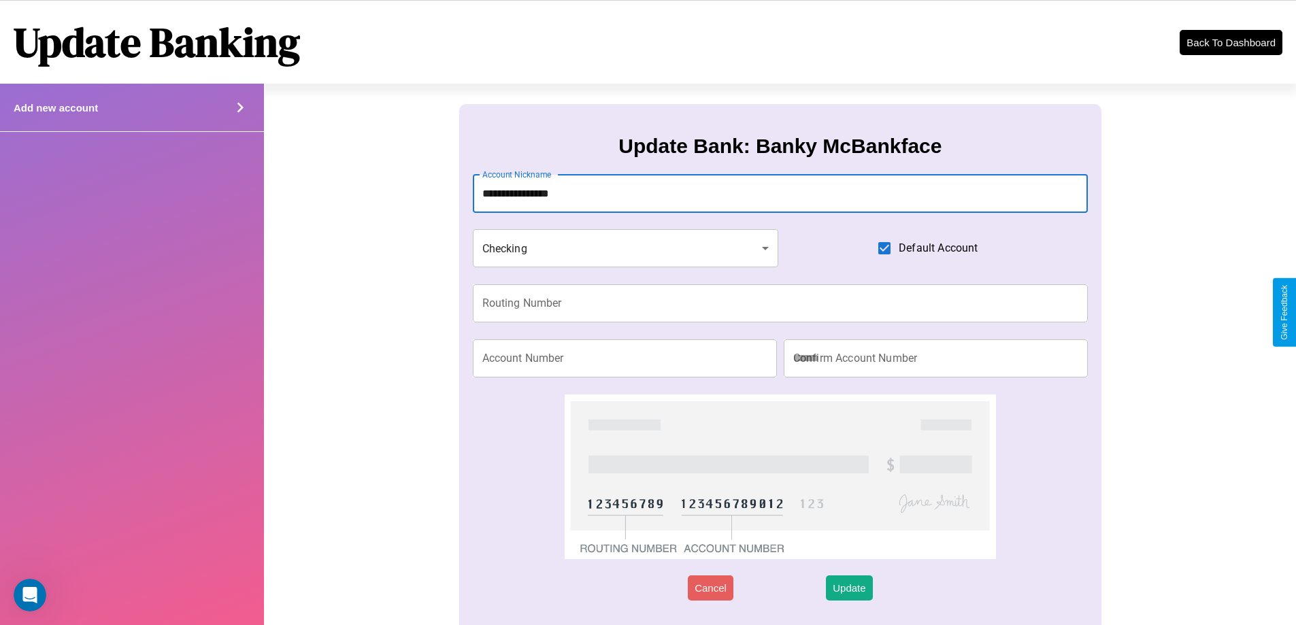  Describe the element at coordinates (1284, 312) in the screenshot. I see `div: Give Feedback` at that location.